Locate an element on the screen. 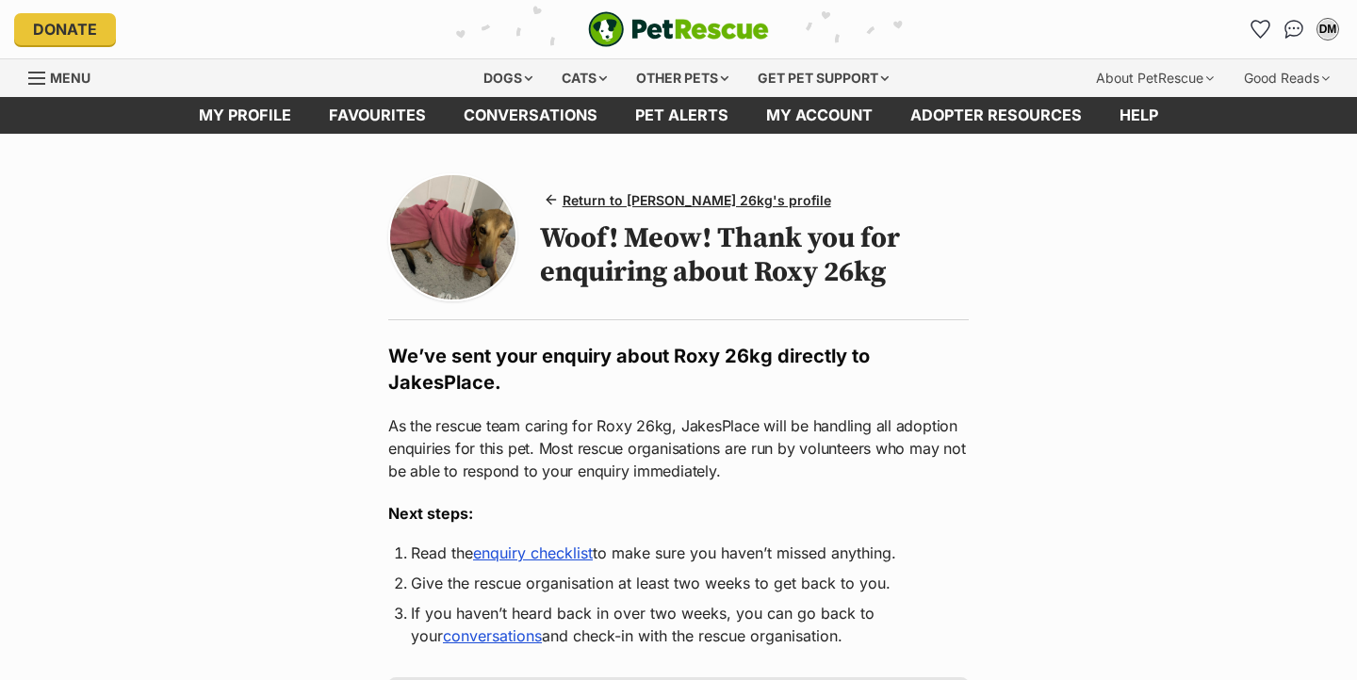 This screenshot has height=680, width=1357. li: Give the rescue organisation at least two weeks to get back to you. is located at coordinates (679, 583).